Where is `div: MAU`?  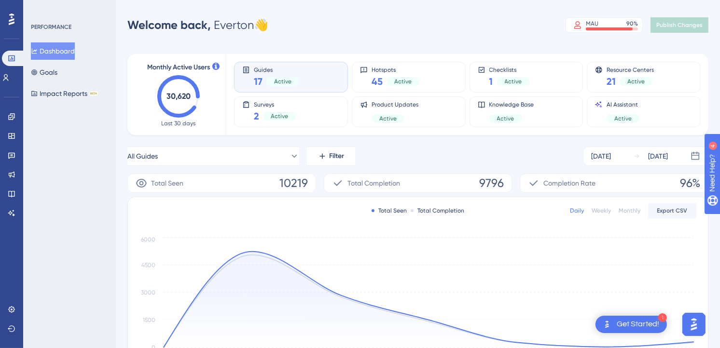
div: MAU is located at coordinates (592, 24).